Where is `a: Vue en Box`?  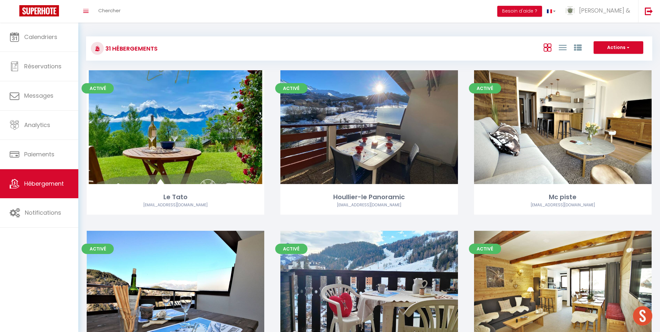
a: Vue en Box is located at coordinates (548, 47).